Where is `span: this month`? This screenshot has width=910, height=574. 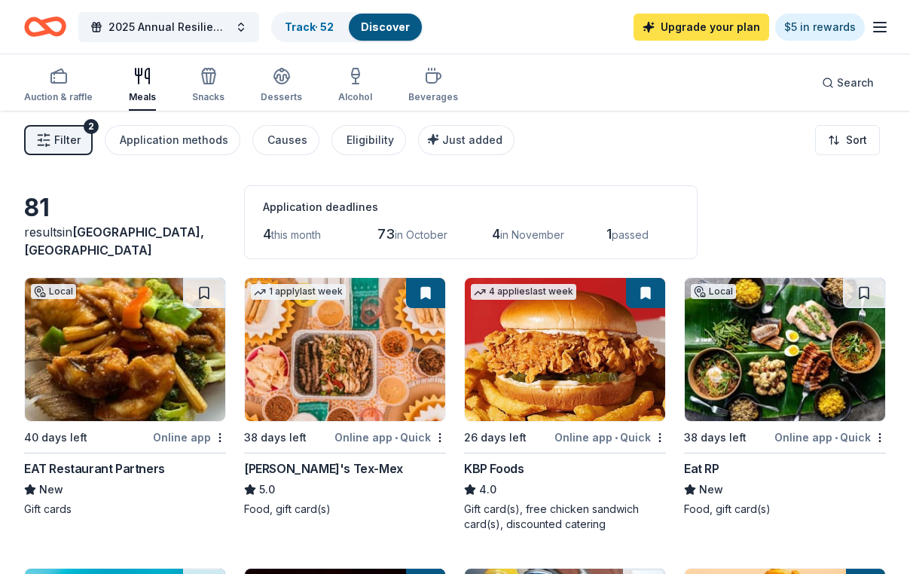
span: this month is located at coordinates (296, 234).